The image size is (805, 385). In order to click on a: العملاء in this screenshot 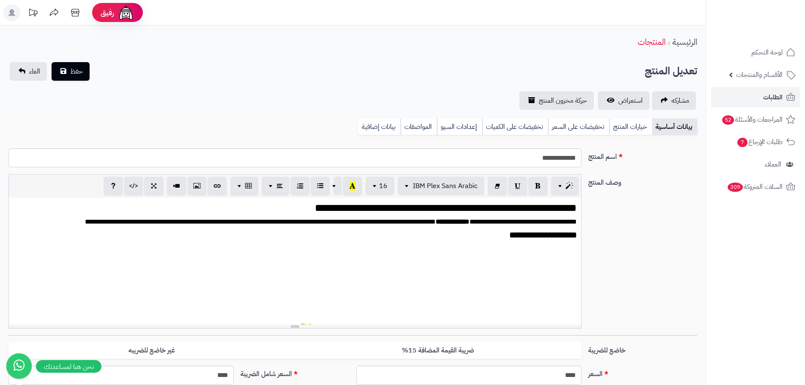, I will do `click(755, 164)`.